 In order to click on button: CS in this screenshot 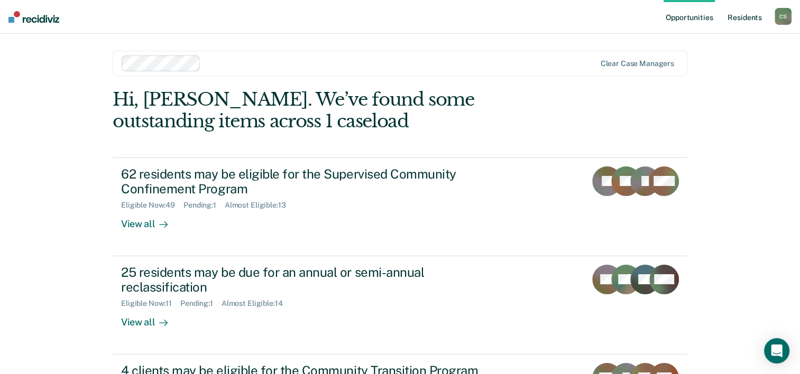, I will do `click(783, 16)`.